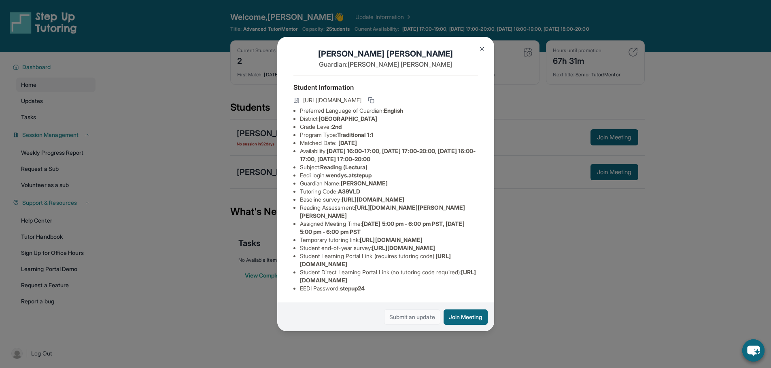  I want to click on li: Assigned Meeting Time :, so click(389, 228).